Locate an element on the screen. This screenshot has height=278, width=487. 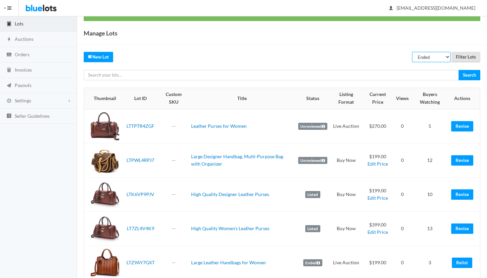
th: Status is located at coordinates (313, 98).